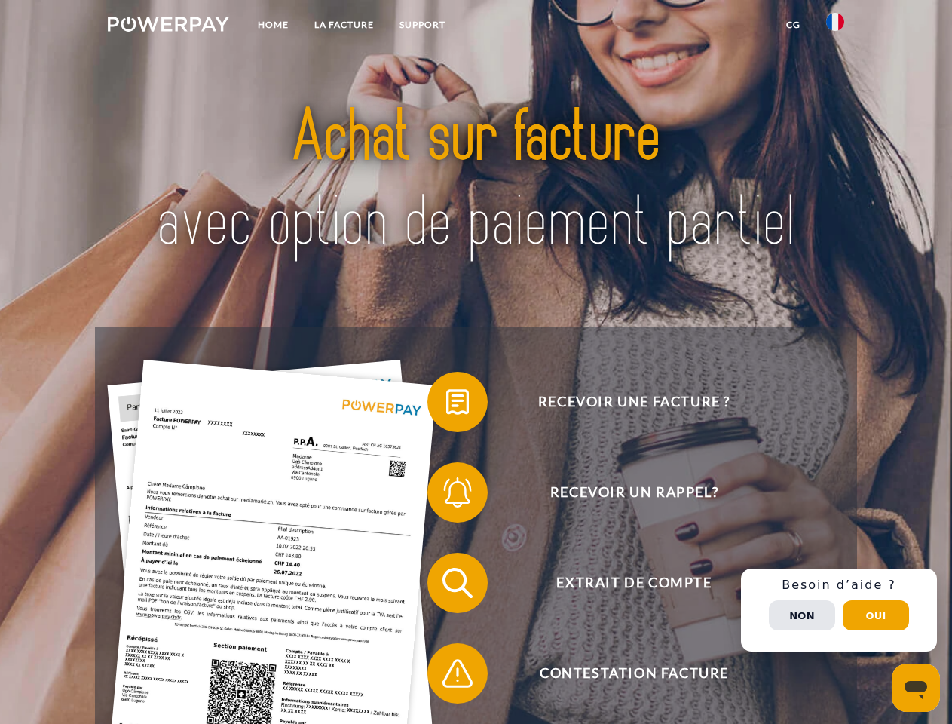 This screenshot has width=952, height=724. I want to click on a: Support, so click(422, 25).